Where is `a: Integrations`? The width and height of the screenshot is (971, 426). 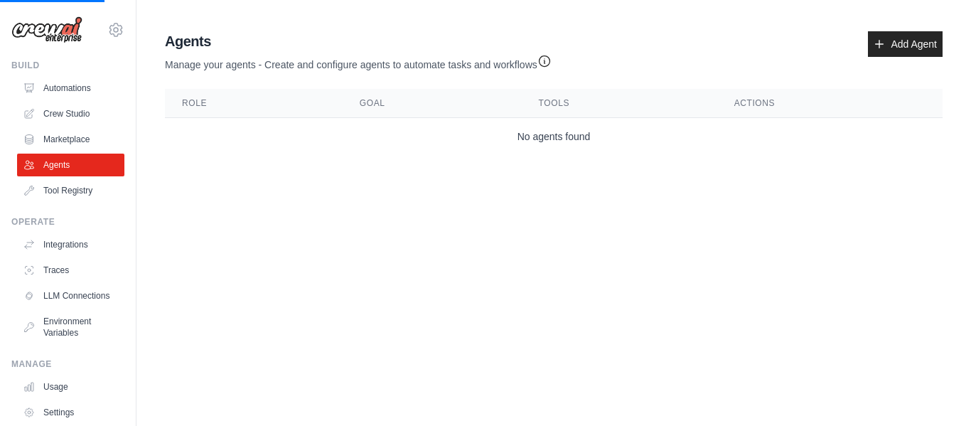
a: Integrations is located at coordinates (70, 244).